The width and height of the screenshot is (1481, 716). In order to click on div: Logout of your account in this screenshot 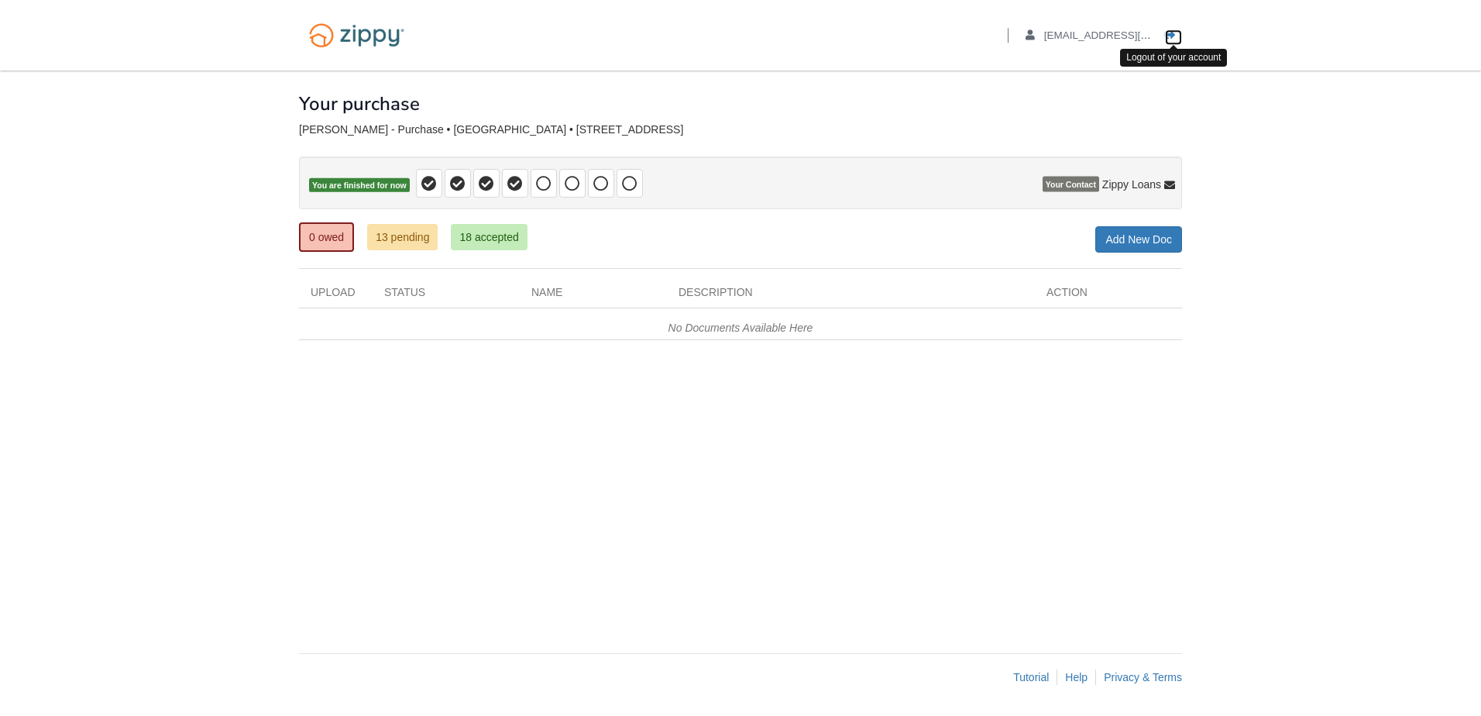, I will do `click(1173, 57)`.